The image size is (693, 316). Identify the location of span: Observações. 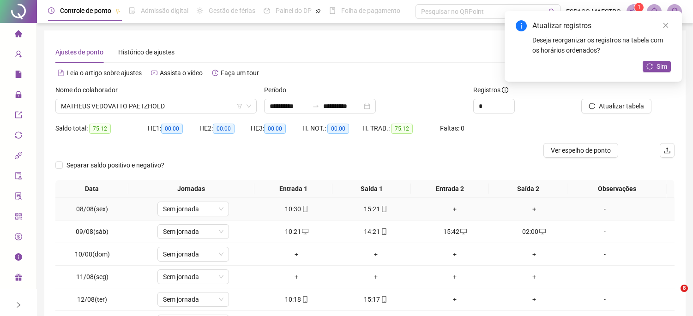
(617, 189).